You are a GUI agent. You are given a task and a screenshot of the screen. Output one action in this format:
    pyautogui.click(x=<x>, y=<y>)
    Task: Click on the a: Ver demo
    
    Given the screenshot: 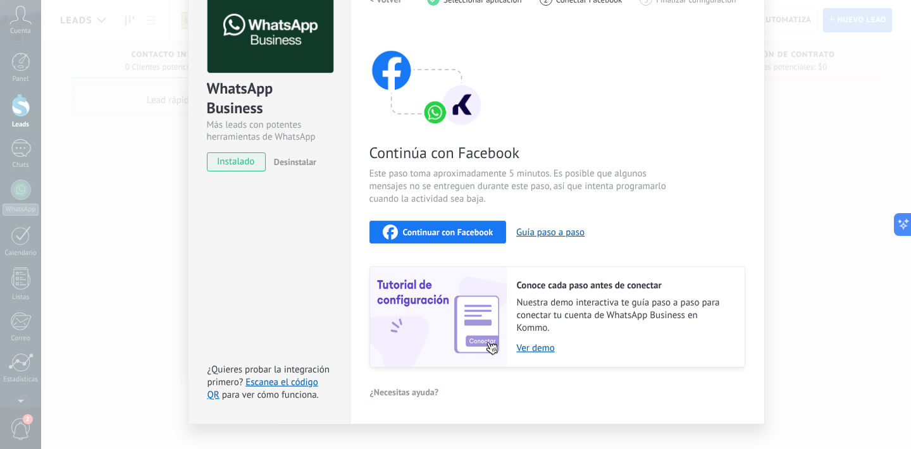 What is the action you would take?
    pyautogui.click(x=624, y=348)
    